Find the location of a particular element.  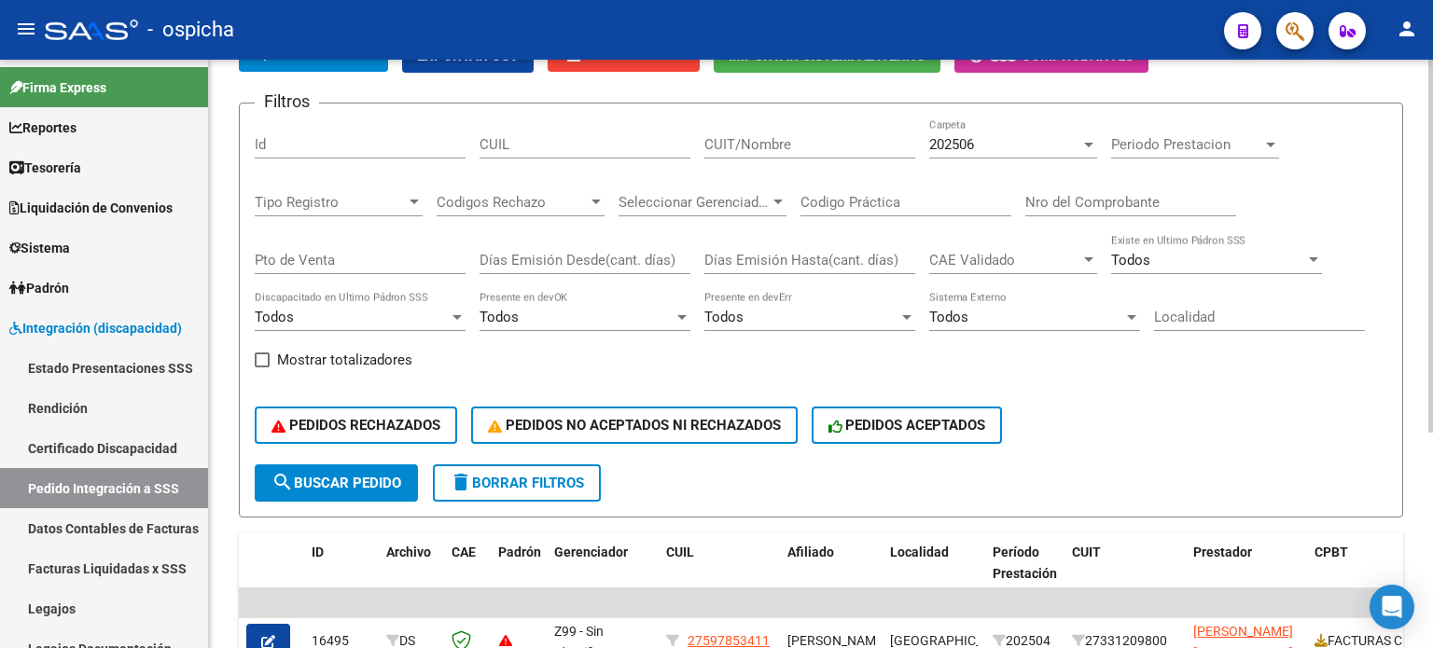

datatable-header-cell: Prestador is located at coordinates (1246, 574).